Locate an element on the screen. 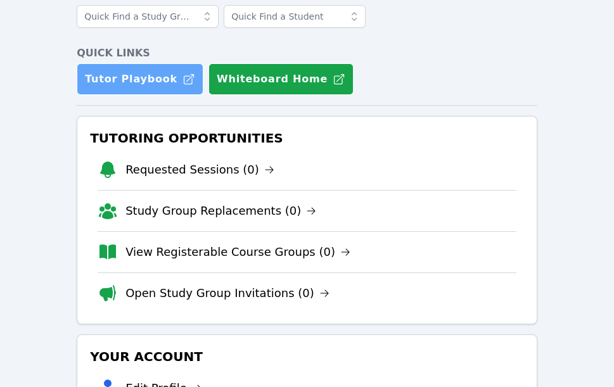 This screenshot has width=614, height=387. a: View Registerable Course Groups (0) is located at coordinates (238, 252).